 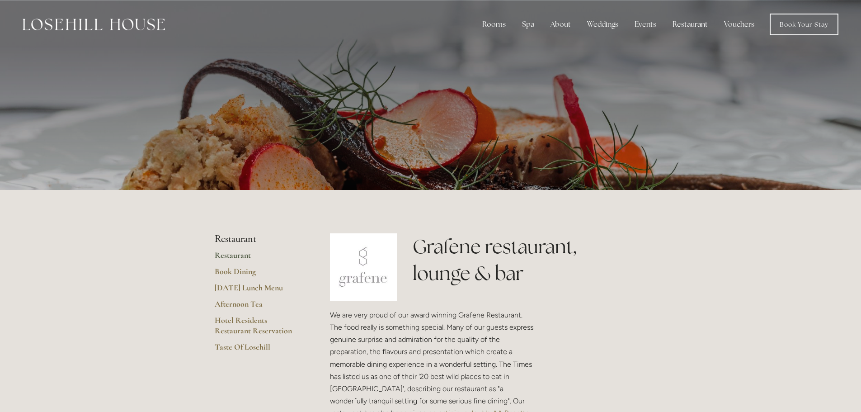 I want to click on a: Restaurant, so click(x=258, y=258).